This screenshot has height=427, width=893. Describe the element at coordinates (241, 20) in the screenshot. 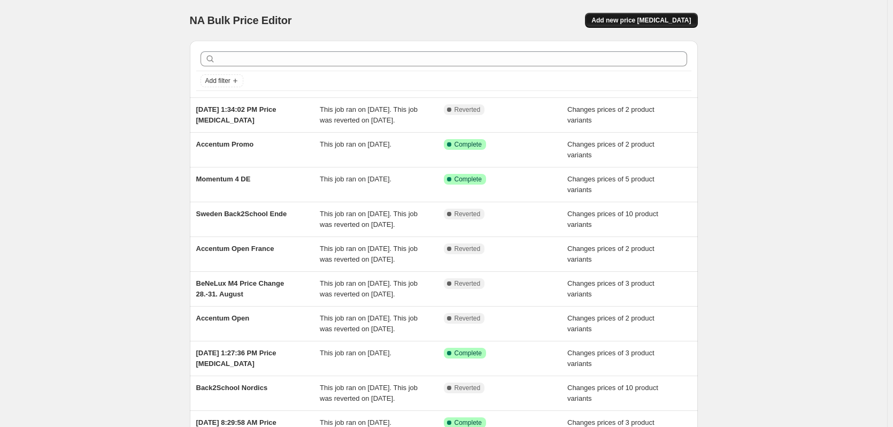

I see `span: NA Bulk Price Editor` at that location.